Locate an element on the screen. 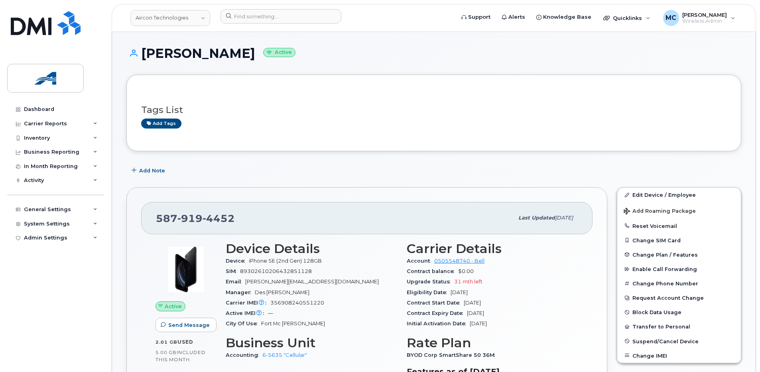  span: Account is located at coordinates (420, 260).